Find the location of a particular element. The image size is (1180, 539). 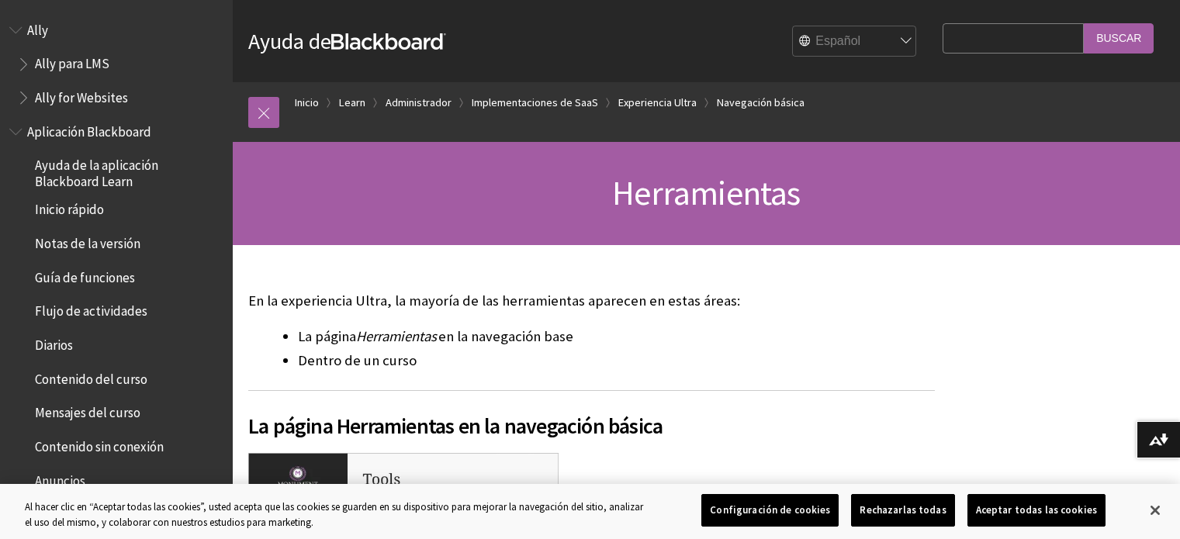

a: Ayuda deBlackboard is located at coordinates (347, 41).